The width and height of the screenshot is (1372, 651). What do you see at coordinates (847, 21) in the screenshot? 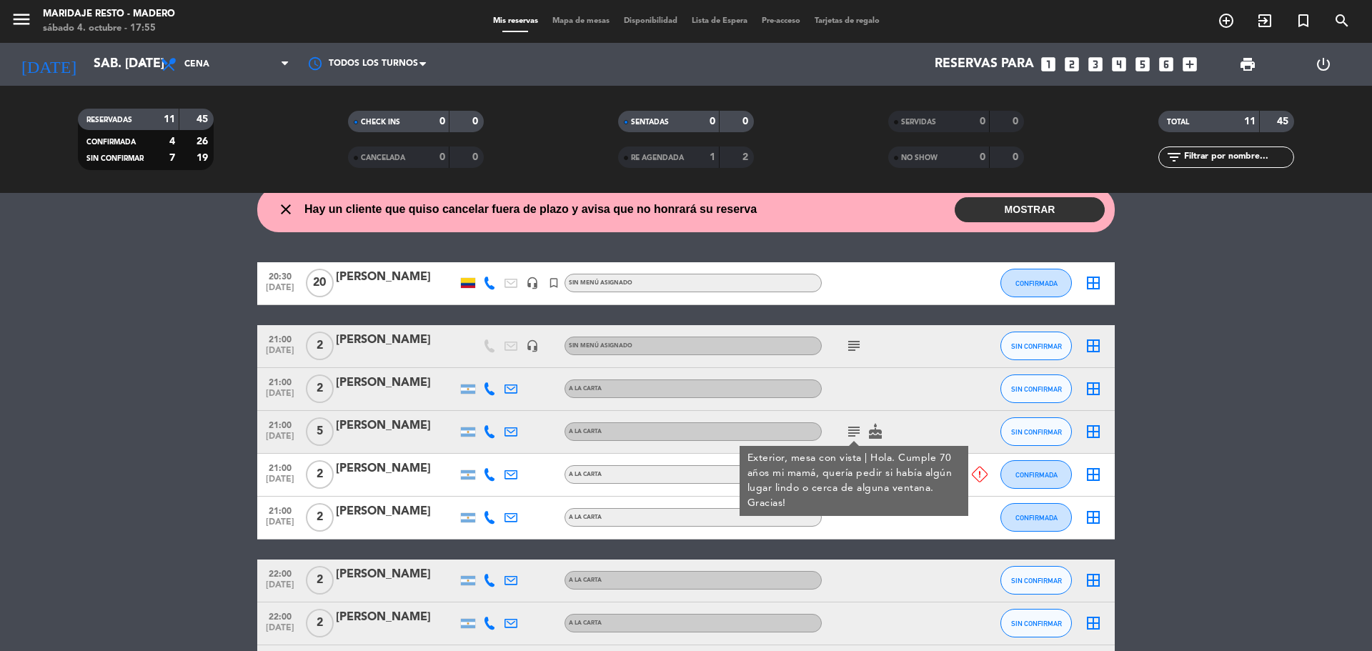
I see `span: Tarjetas de regalo` at bounding box center [847, 21].